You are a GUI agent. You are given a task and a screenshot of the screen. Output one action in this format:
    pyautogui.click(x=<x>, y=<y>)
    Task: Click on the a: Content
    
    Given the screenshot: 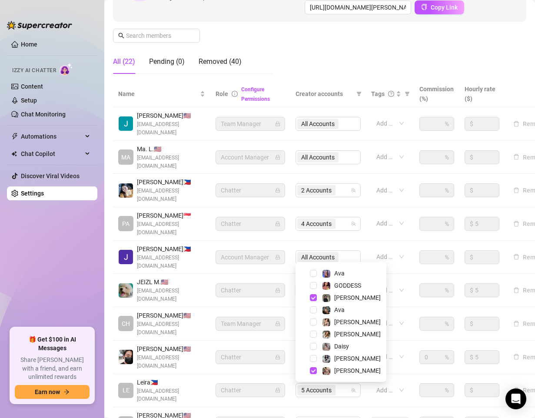 What is the action you would take?
    pyautogui.click(x=32, y=86)
    